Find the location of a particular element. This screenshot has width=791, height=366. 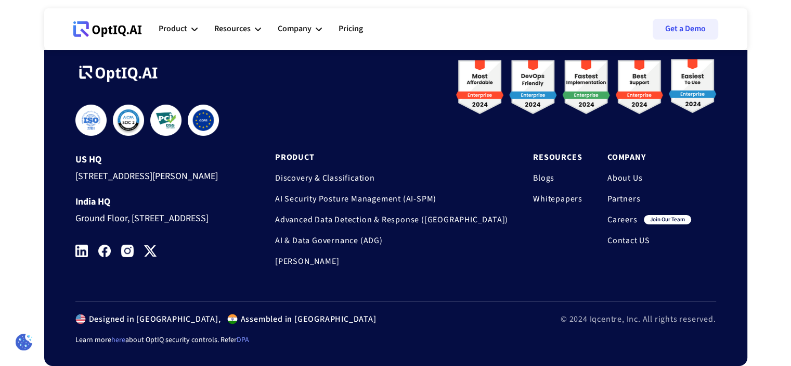

a: Partners is located at coordinates (649, 199).